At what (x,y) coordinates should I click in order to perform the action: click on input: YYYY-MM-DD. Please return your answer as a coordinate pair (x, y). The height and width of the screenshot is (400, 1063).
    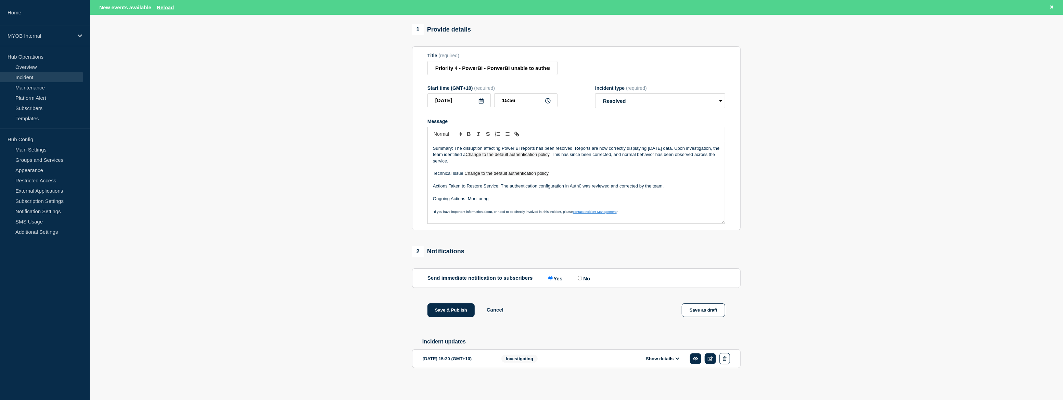
    Looking at the image, I should click on (459, 100).